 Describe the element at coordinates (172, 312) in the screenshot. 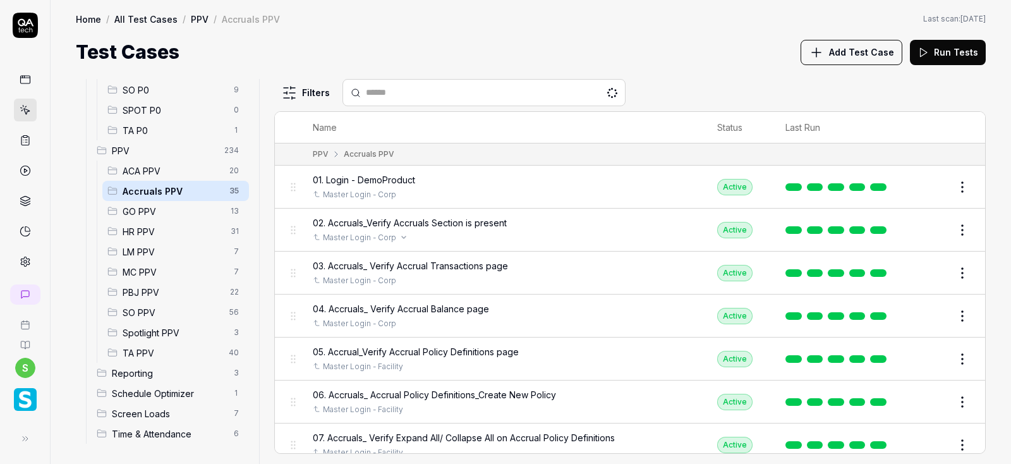

I see `span: SO PPV` at that location.